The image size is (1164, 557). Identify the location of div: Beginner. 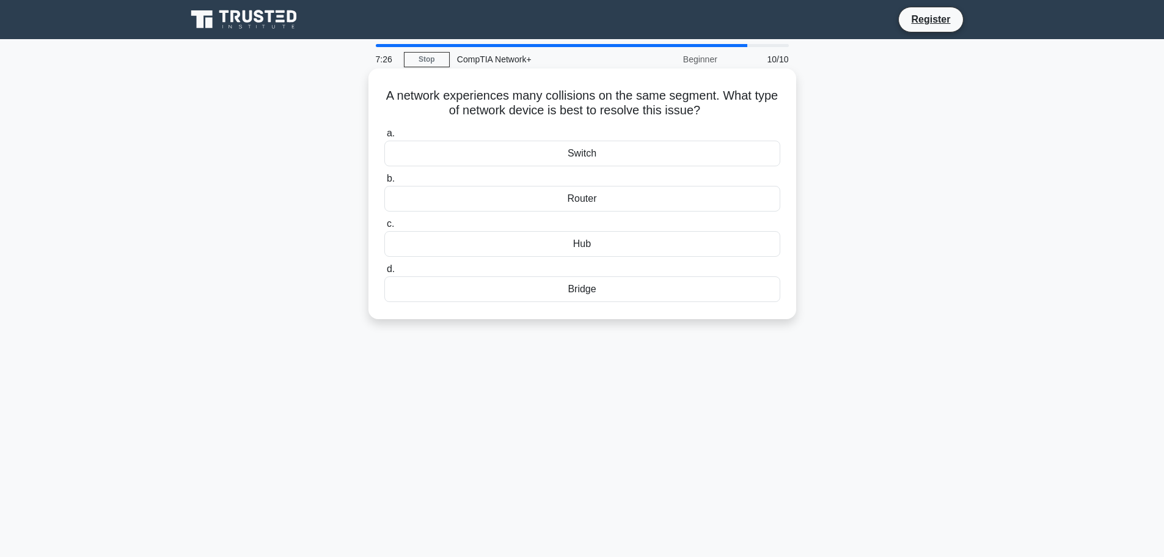
(671, 59).